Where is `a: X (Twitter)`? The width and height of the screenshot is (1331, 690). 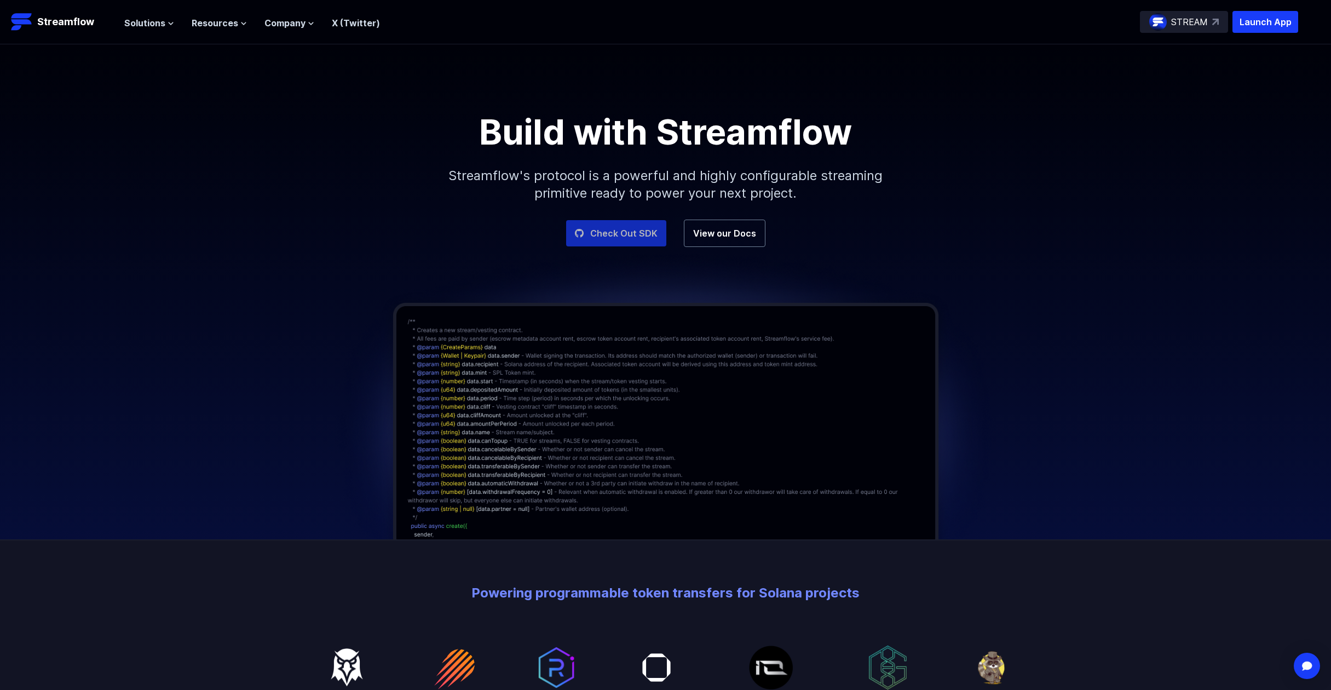 a: X (Twitter) is located at coordinates (356, 23).